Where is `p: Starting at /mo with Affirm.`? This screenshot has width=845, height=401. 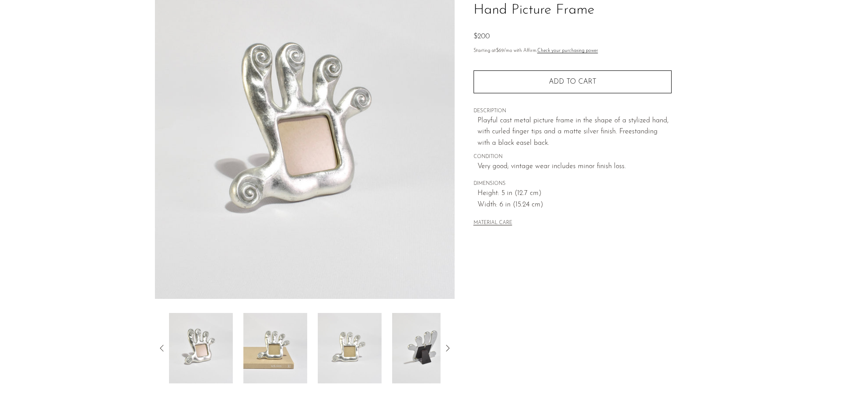
p: Starting at /mo with Affirm. is located at coordinates (573, 51).